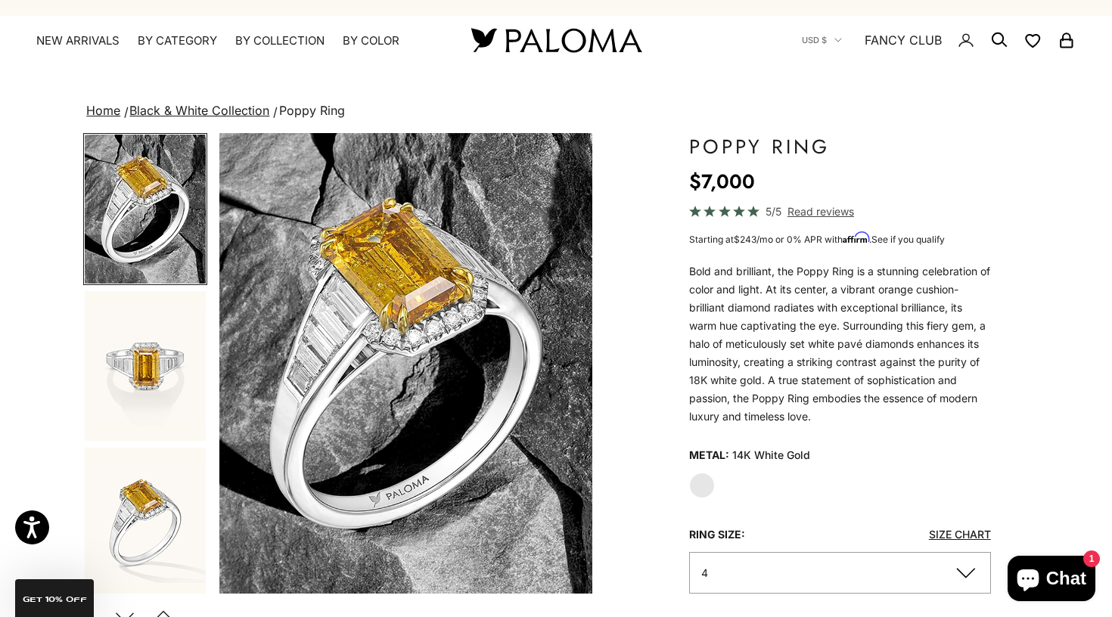  Describe the element at coordinates (145, 209) in the screenshot. I see `button: Go to item 1` at that location.